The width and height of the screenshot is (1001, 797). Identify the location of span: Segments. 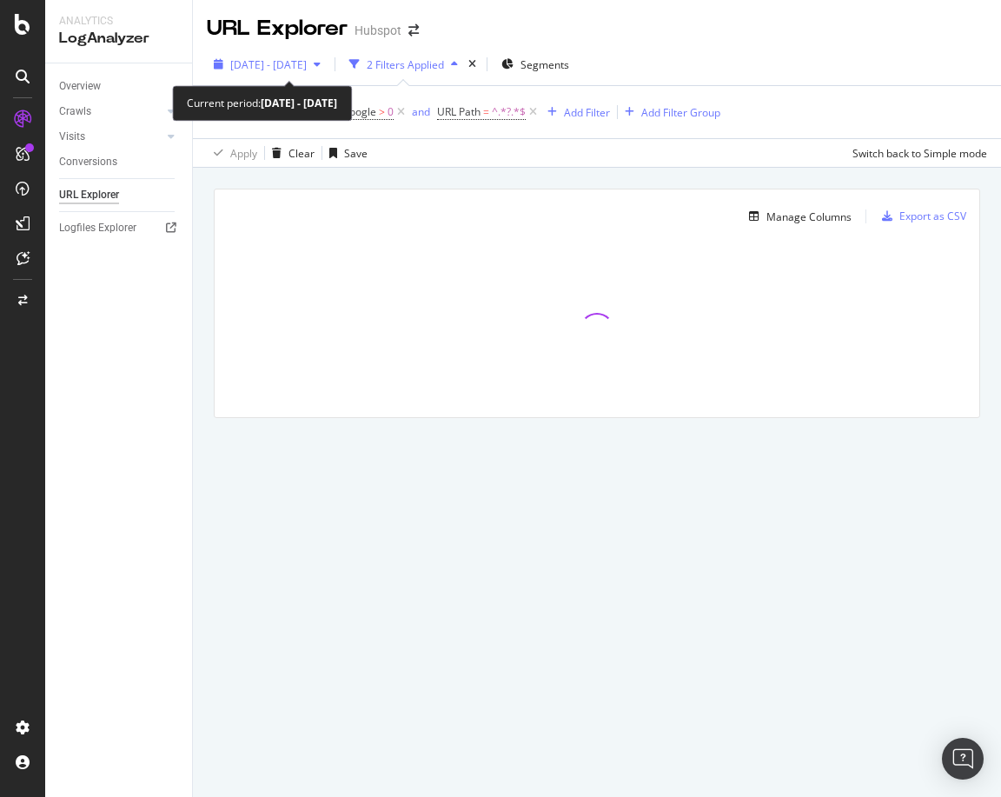
(545, 64).